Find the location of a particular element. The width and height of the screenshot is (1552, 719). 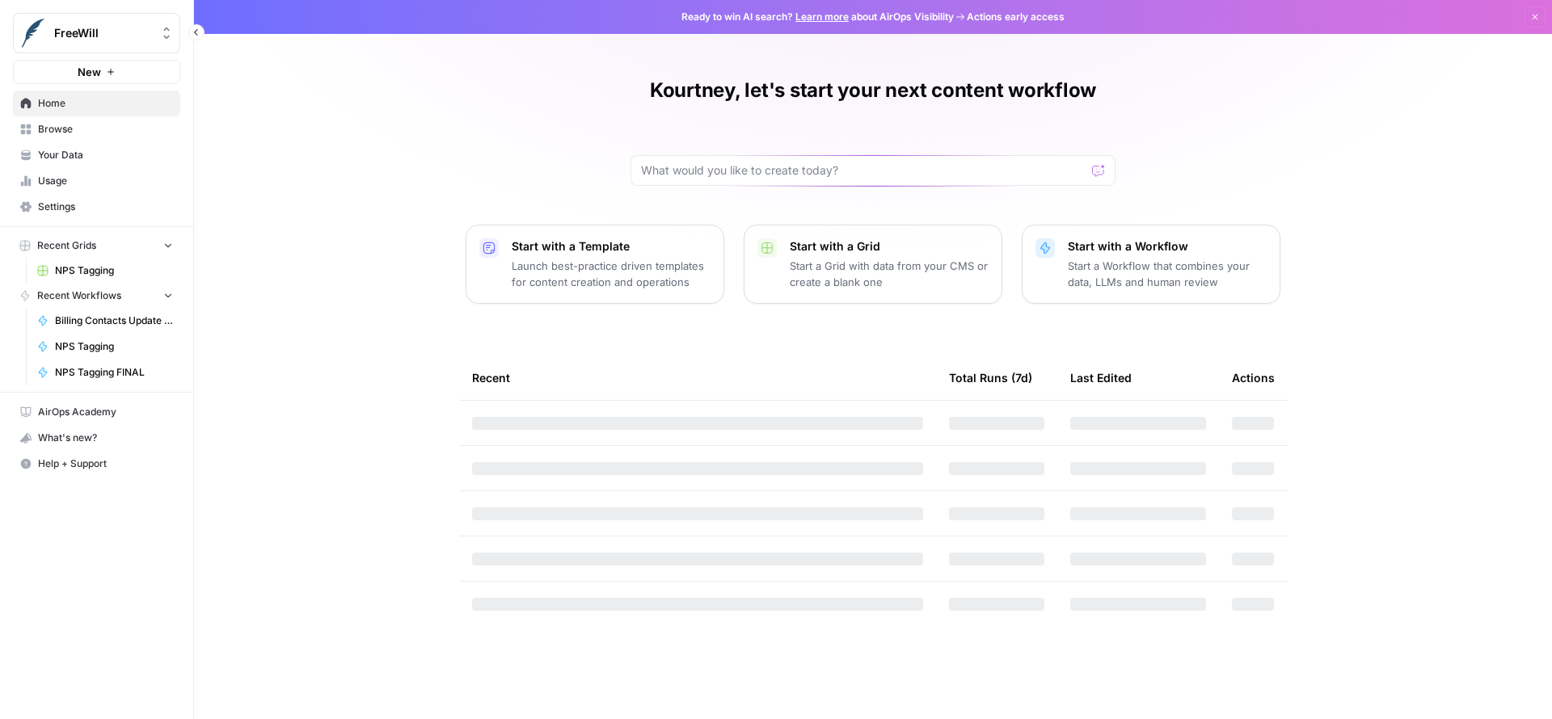

p: Start a Workflow that combines your data, LLMs and human review is located at coordinates (1167, 274).